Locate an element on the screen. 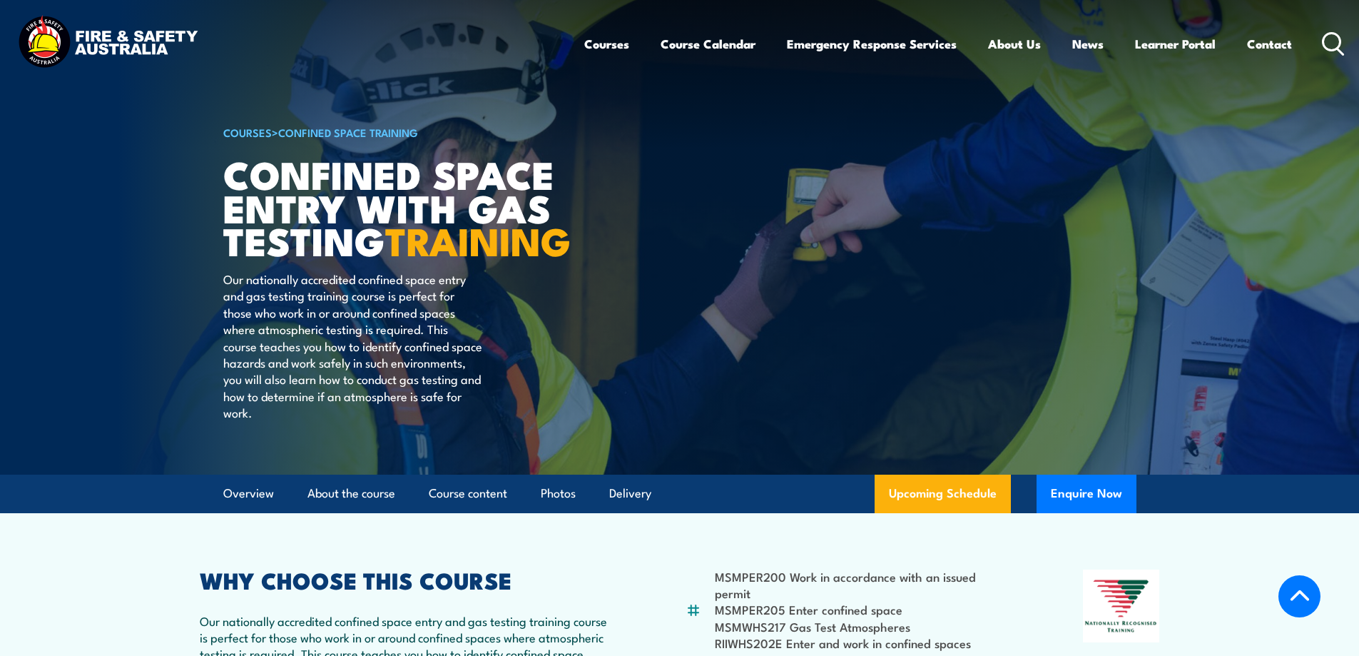  a: Learner Portal is located at coordinates (1175, 44).